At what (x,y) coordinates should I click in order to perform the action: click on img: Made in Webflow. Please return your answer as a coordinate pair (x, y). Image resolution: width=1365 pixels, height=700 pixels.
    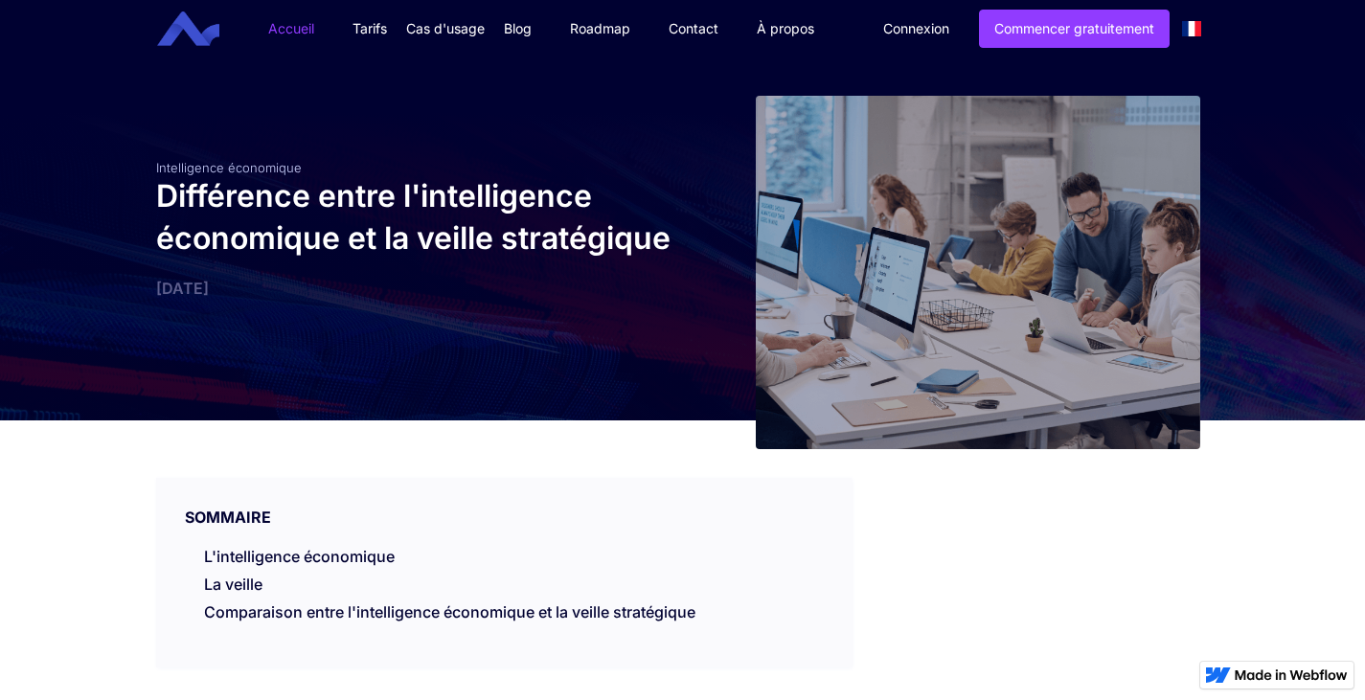
    Looking at the image, I should click on (1291, 675).